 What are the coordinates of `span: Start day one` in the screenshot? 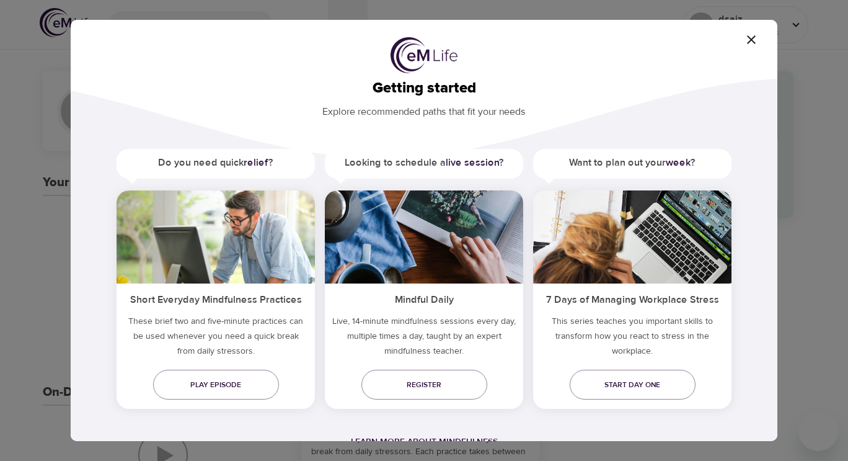 It's located at (633, 385).